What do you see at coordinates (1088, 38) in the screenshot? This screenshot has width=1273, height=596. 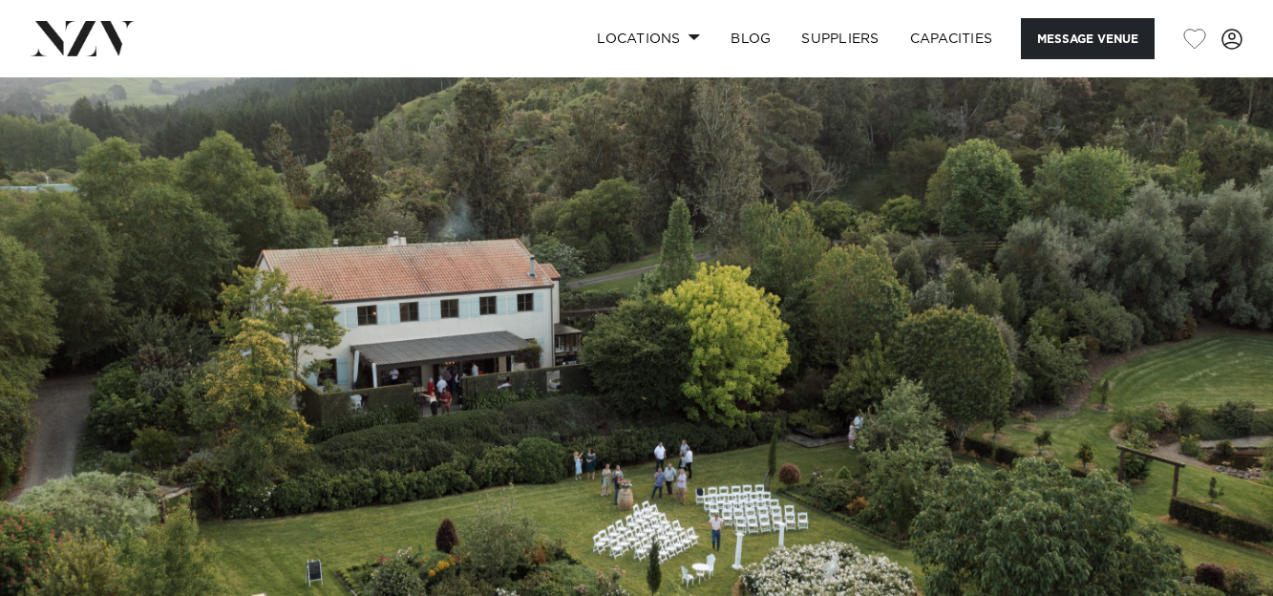 I see `button: Message Venue` at bounding box center [1088, 38].